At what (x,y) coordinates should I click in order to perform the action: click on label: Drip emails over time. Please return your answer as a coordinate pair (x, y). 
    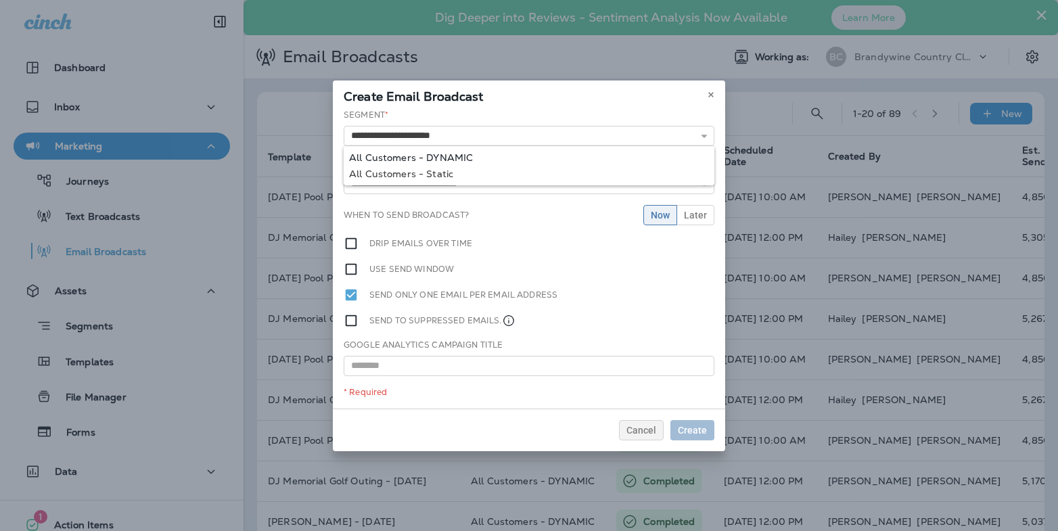
    Looking at the image, I should click on (421, 244).